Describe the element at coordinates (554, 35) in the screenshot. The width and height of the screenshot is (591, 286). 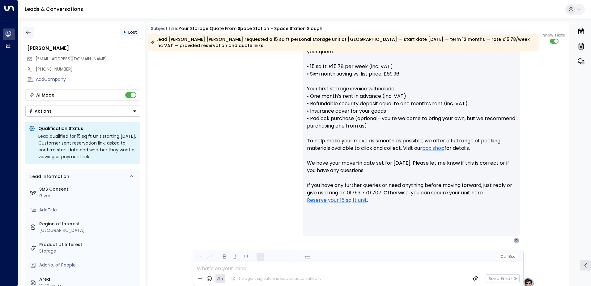
I see `span: Show Texts` at that location.